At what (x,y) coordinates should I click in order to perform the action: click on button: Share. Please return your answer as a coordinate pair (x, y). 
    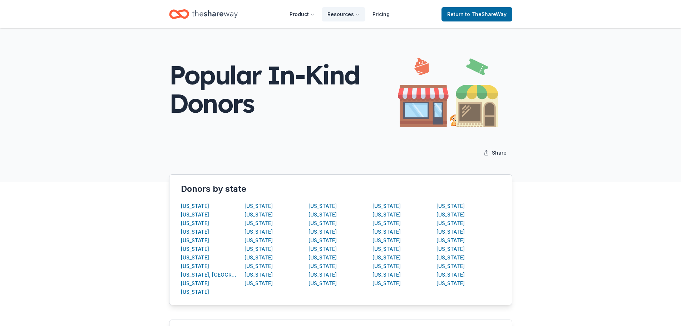
    Looking at the image, I should click on (495, 153).